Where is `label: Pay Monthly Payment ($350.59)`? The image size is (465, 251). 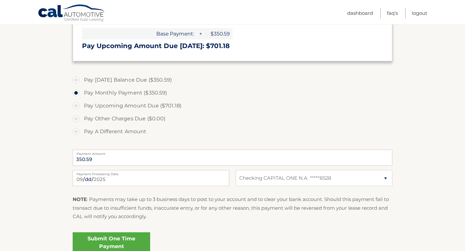
label: Pay Monthly Payment ($350.59) is located at coordinates (232, 93).